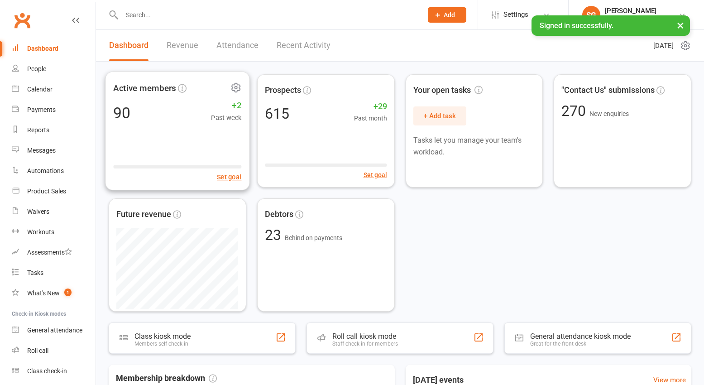 The width and height of the screenshot is (704, 385). What do you see at coordinates (365, 336) in the screenshot?
I see `div: Roll call kiosk mode` at bounding box center [365, 336].